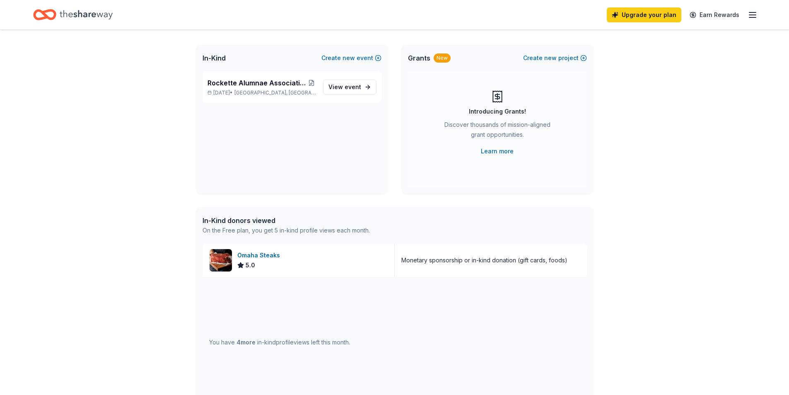 This screenshot has height=395, width=789. I want to click on div: New, so click(442, 58).